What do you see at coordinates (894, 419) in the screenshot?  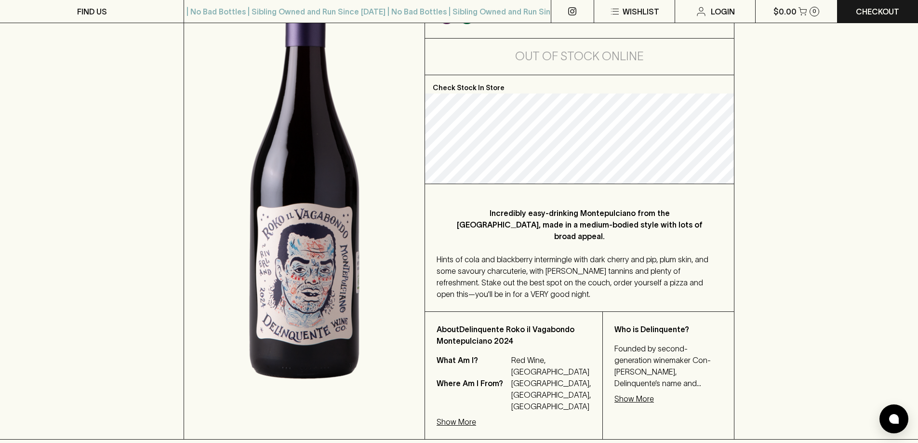 I see `img: bubble-icon` at bounding box center [894, 419].